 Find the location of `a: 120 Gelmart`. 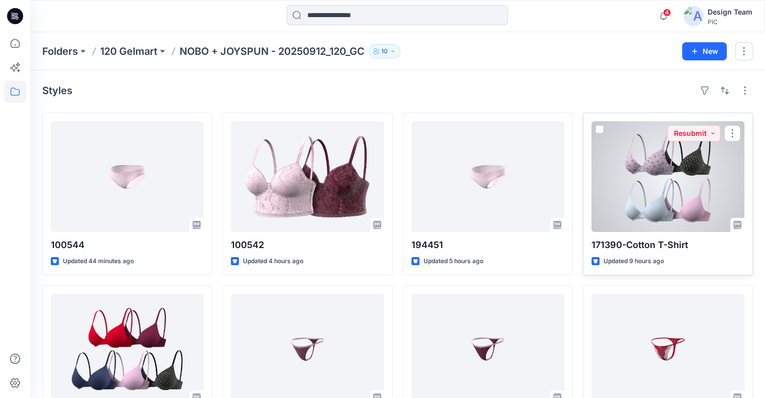

a: 120 Gelmart is located at coordinates (129, 51).